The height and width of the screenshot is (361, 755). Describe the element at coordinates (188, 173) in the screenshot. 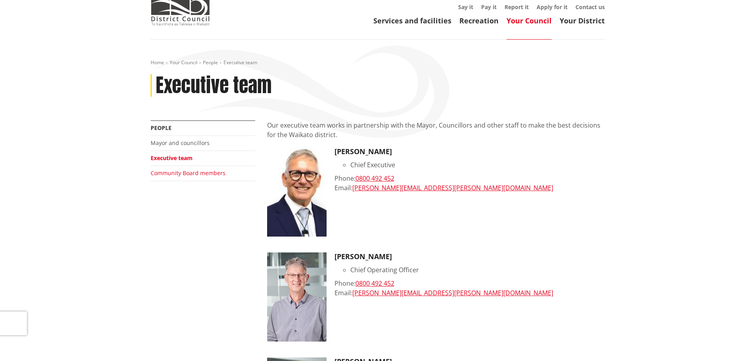

I see `a: Community Board members` at that location.